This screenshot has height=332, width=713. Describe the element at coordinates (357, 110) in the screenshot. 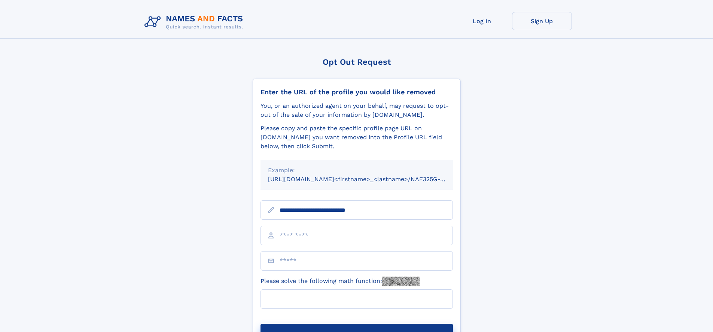

I see `div: You, or an authorized agent on your behalf, may request to opt-out of the sale of your informatio...` at that location.